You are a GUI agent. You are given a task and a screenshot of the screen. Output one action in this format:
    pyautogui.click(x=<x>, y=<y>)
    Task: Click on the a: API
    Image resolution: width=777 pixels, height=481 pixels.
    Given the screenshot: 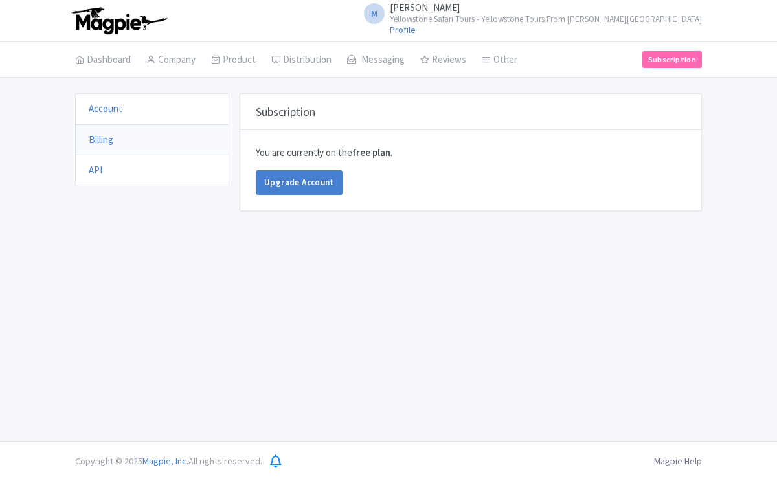 What is the action you would take?
    pyautogui.click(x=95, y=170)
    